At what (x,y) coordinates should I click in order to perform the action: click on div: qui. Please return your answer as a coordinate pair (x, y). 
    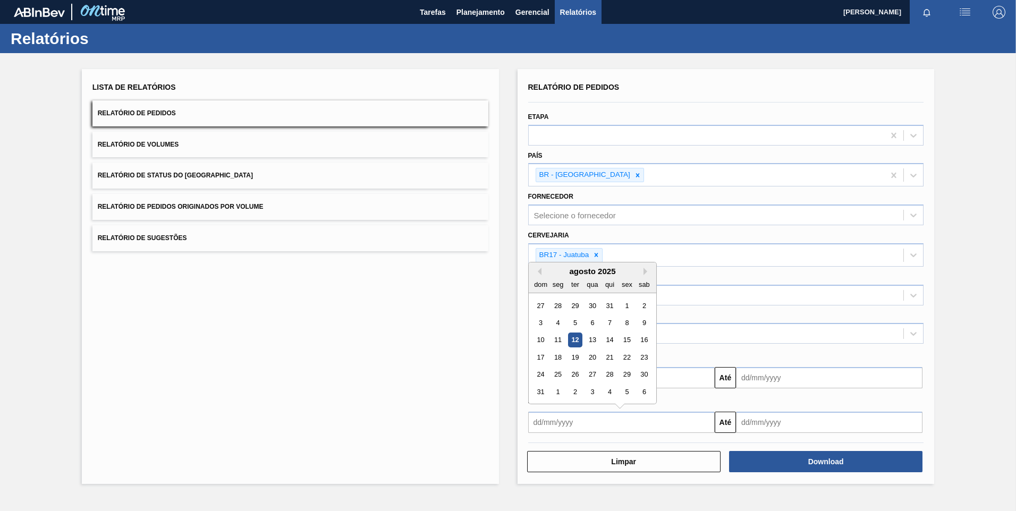
    Looking at the image, I should click on (609, 284).